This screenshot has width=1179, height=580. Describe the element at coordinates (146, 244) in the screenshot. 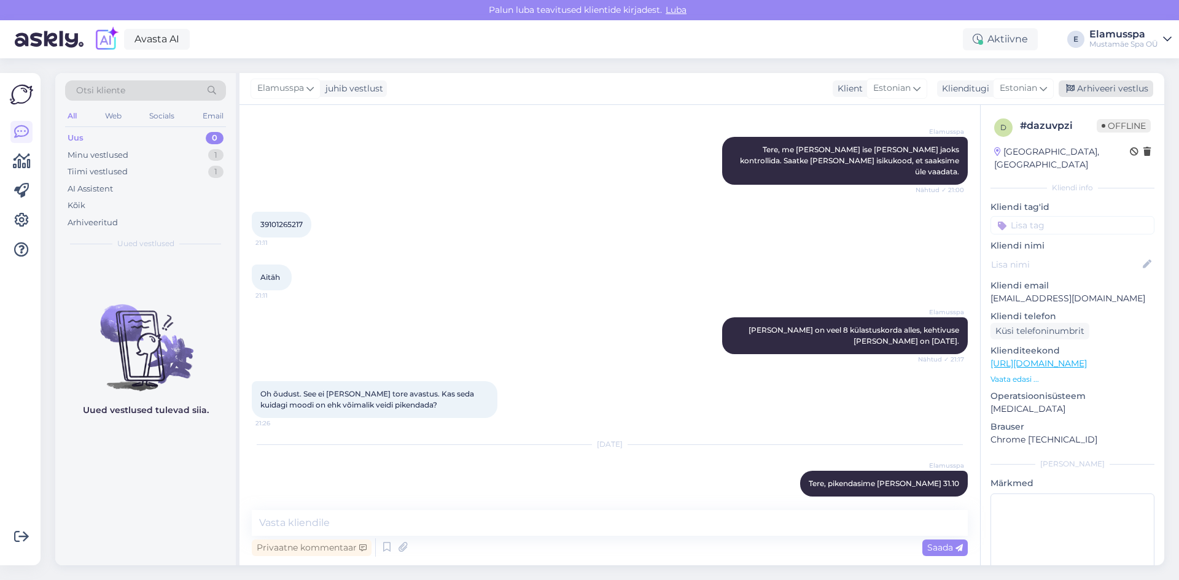

I see `span: Uued vestlused` at that location.